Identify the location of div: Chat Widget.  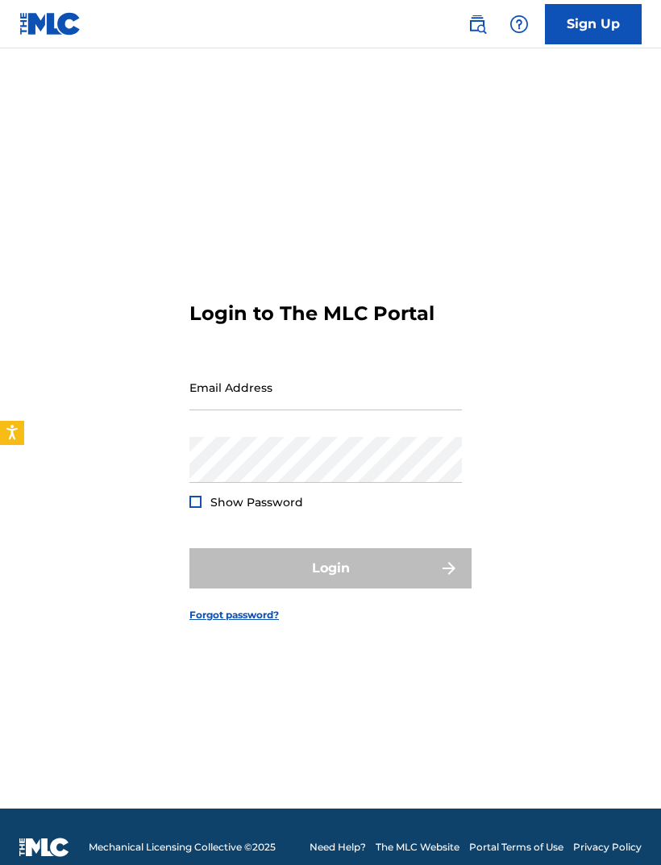
(620, 826).